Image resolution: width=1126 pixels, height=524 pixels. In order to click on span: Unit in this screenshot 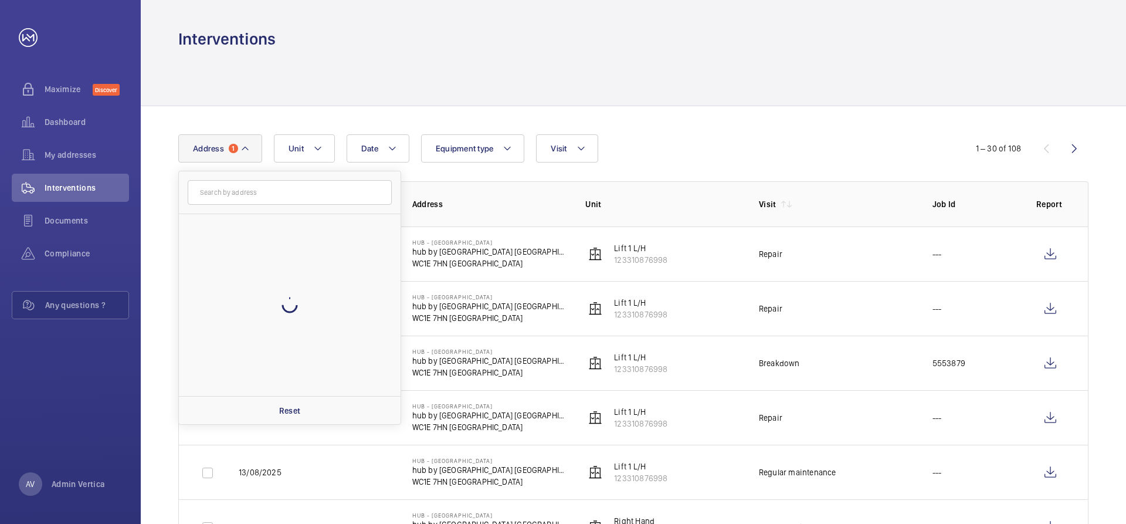, I will do `click(296, 148)`.